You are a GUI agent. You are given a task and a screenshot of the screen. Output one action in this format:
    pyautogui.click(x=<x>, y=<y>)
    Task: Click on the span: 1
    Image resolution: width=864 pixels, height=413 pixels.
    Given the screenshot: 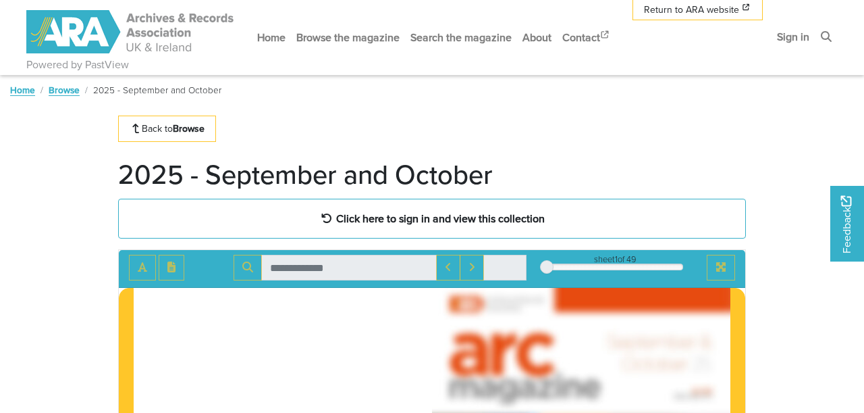 What is the action you would take?
    pyautogui.click(x=616, y=259)
    